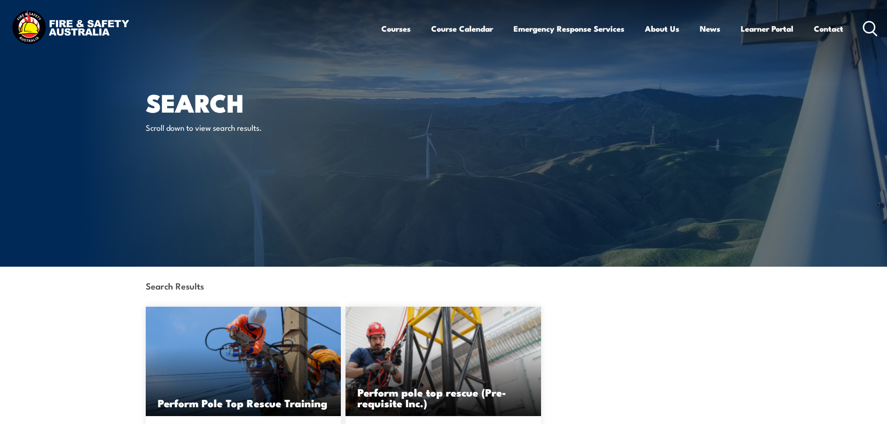 Image resolution: width=887 pixels, height=424 pixels. I want to click on img: Perform pole top rescue (Pre-requisite Inc.), so click(443, 361).